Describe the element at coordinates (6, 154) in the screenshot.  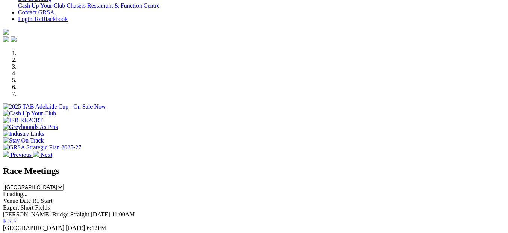
I see `img: chevron-left-pager-white.svg` at that location.